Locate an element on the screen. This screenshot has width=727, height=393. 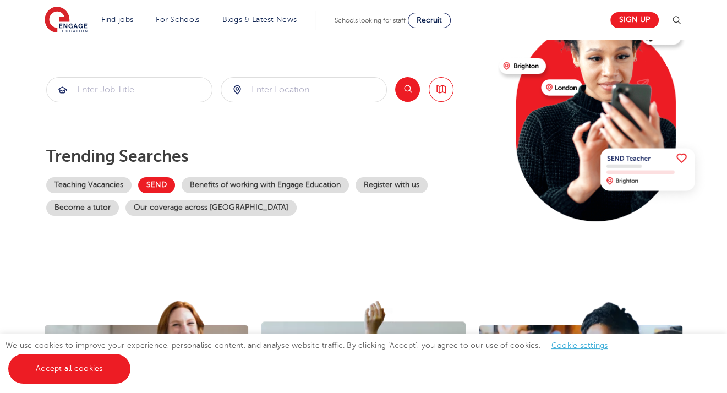
span: We use cookies to improve your experience, personalise content, and analyse website traffic. By c... is located at coordinates (312, 357).